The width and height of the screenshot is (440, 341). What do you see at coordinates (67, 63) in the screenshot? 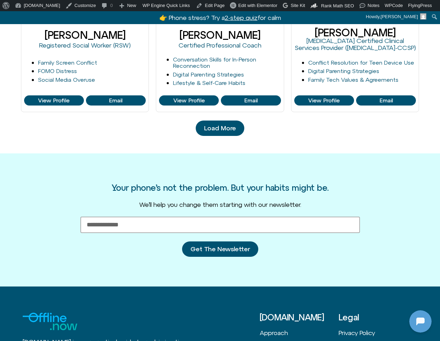
I see `a: Family Screen Conflict` at bounding box center [67, 63].